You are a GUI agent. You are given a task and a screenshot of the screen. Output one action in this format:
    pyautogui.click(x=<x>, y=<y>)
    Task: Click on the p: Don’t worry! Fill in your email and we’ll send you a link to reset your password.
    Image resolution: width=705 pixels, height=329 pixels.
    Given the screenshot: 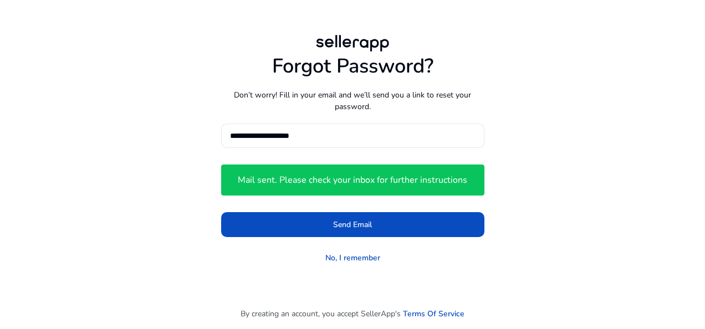 What is the action you would take?
    pyautogui.click(x=352, y=101)
    